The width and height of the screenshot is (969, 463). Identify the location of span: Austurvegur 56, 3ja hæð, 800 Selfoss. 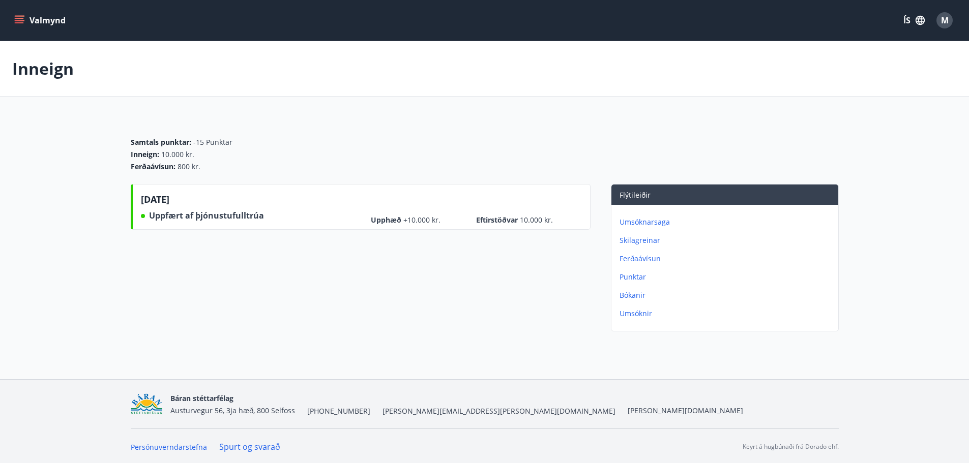
(232, 410).